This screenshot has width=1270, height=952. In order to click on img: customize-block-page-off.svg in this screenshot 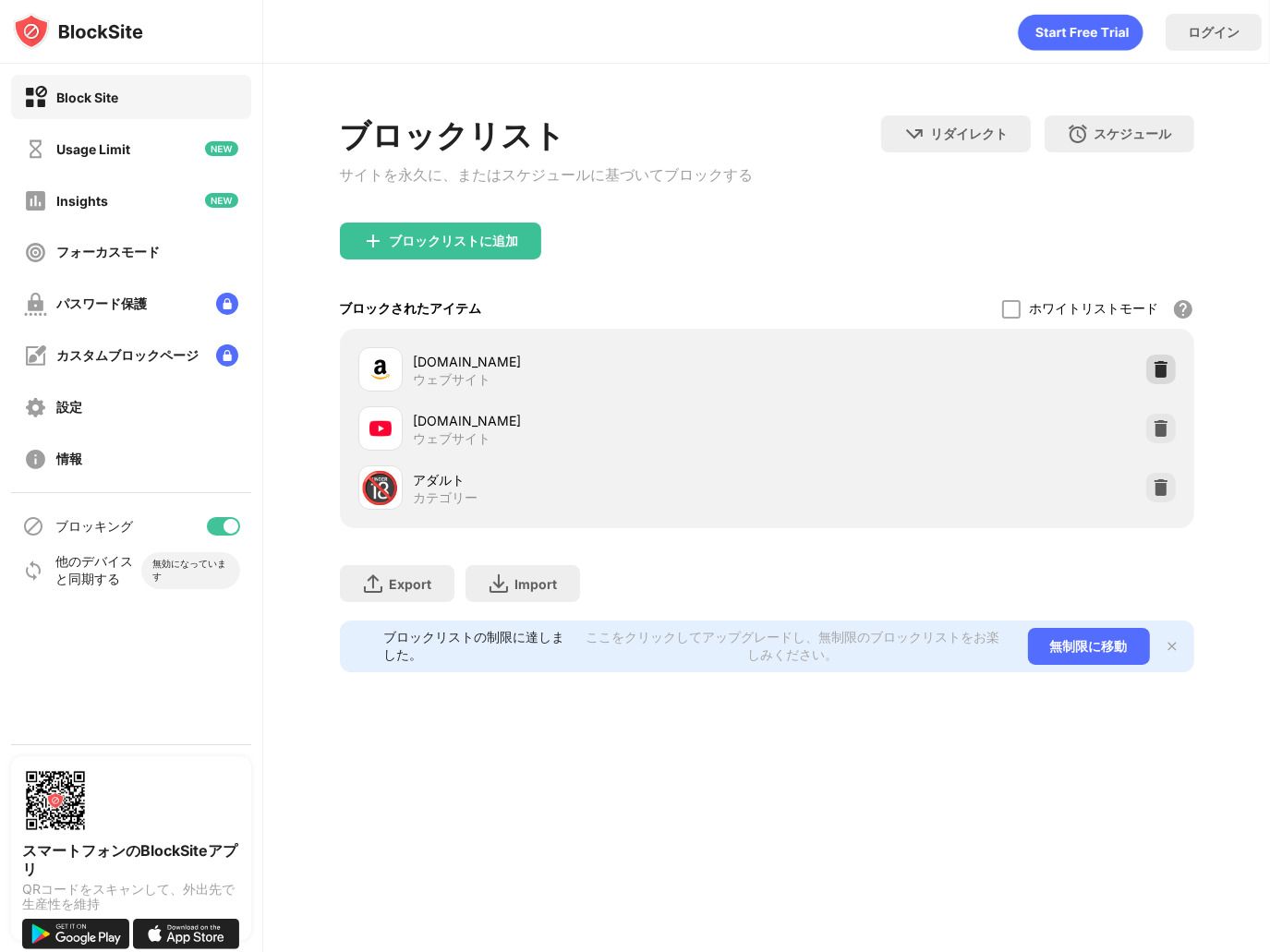, I will do `click(35, 355)`.